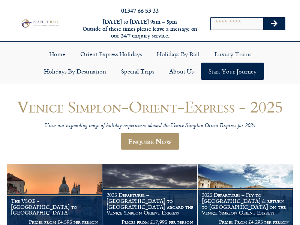 This screenshot has height=225, width=300. What do you see at coordinates (150, 141) in the screenshot?
I see `a: Enquire Now` at bounding box center [150, 141].